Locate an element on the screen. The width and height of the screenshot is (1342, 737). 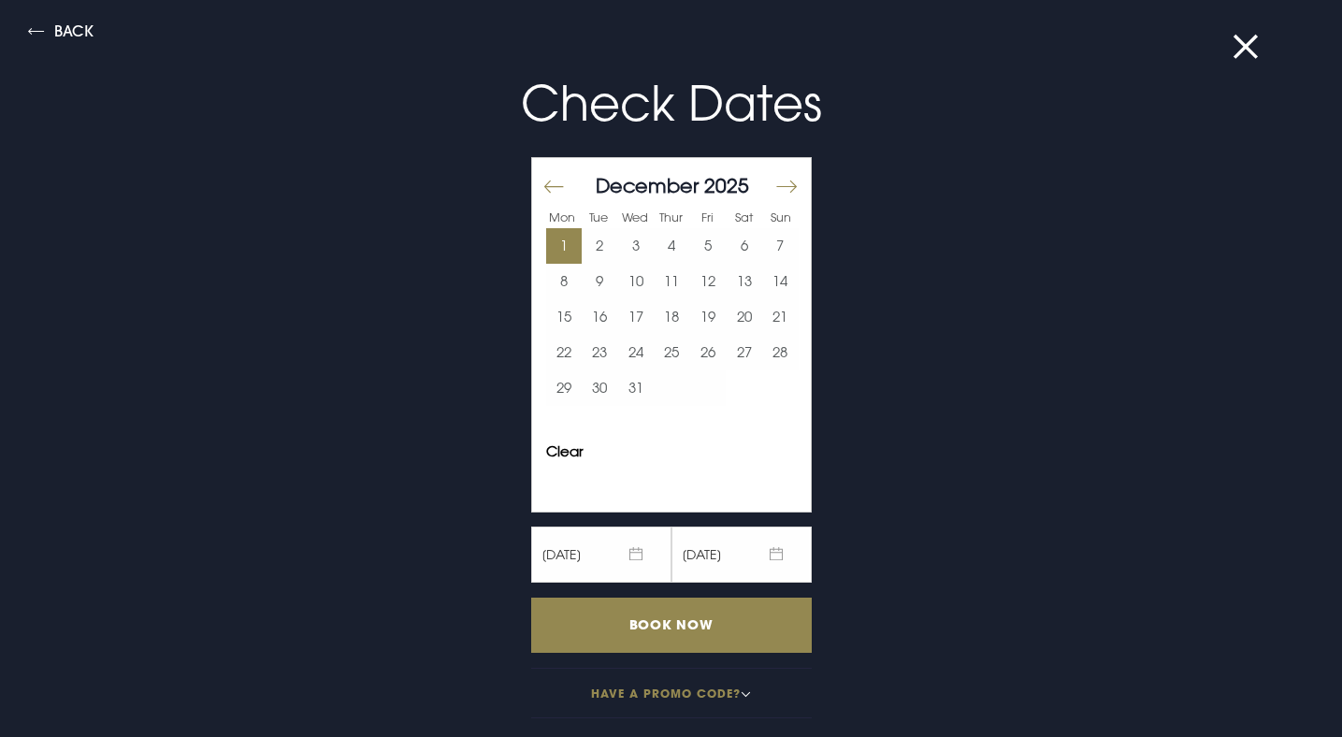
button: 19 is located at coordinates (708, 317).